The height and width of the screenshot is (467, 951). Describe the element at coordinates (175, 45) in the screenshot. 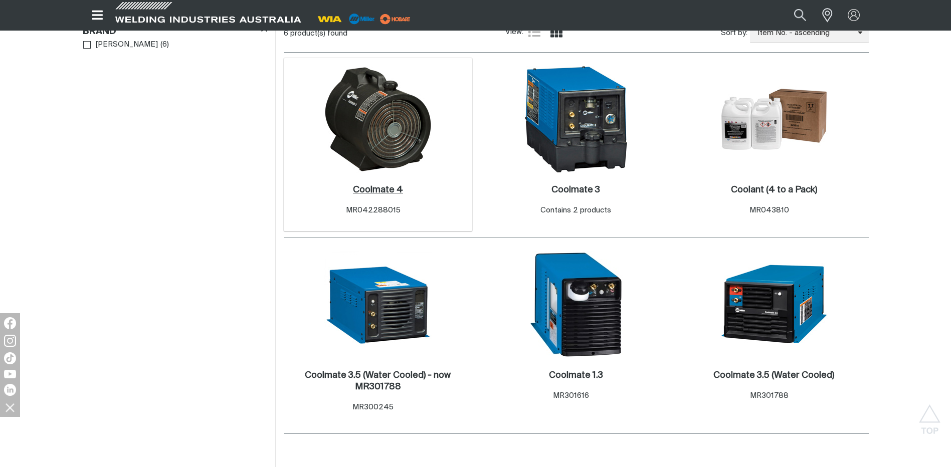

I see `ul: Brand` at that location.